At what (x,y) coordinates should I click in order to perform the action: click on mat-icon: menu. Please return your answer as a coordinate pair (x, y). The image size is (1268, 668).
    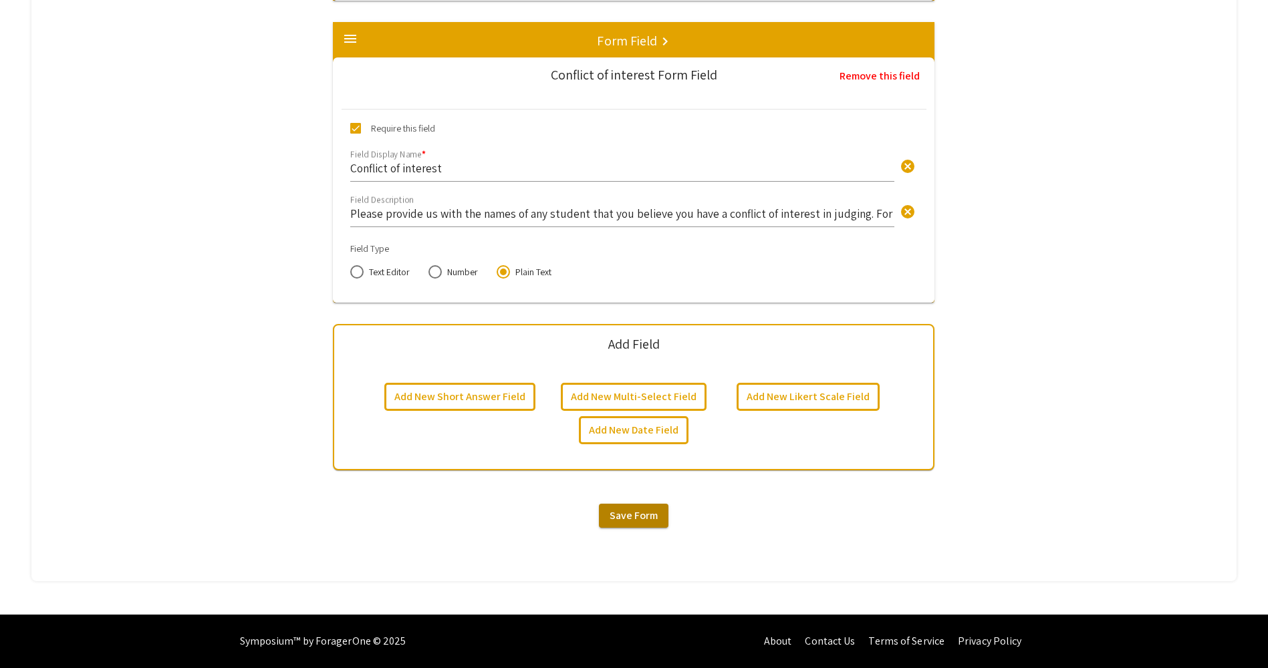
    Looking at the image, I should click on (350, 39).